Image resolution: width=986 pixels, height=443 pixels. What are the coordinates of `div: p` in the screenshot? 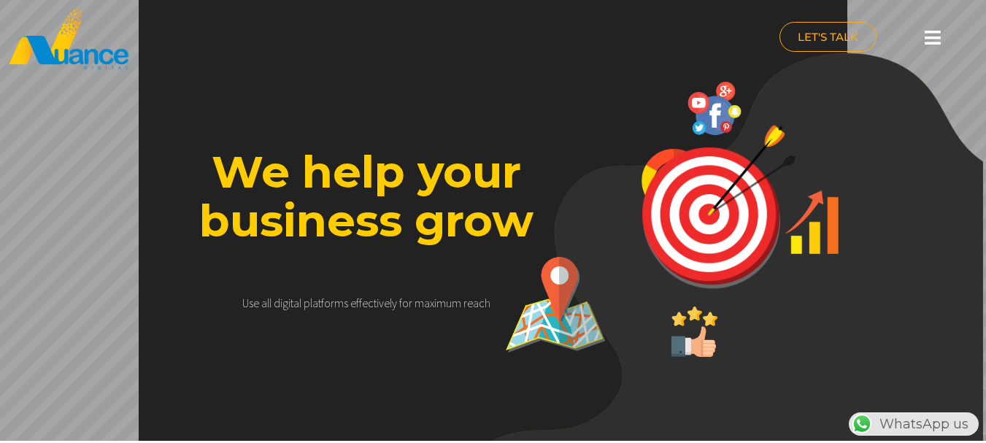 It's located at (306, 303).